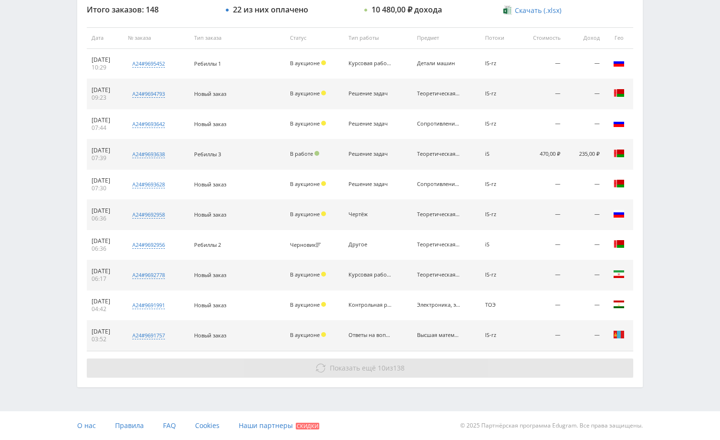 The image size is (720, 440). I want to click on span: из, so click(367, 368).